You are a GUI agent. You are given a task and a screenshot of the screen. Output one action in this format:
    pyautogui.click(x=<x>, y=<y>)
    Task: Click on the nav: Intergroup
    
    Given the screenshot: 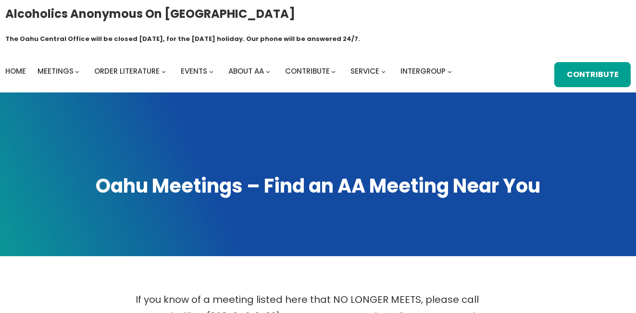 What is the action you would take?
    pyautogui.click(x=230, y=71)
    